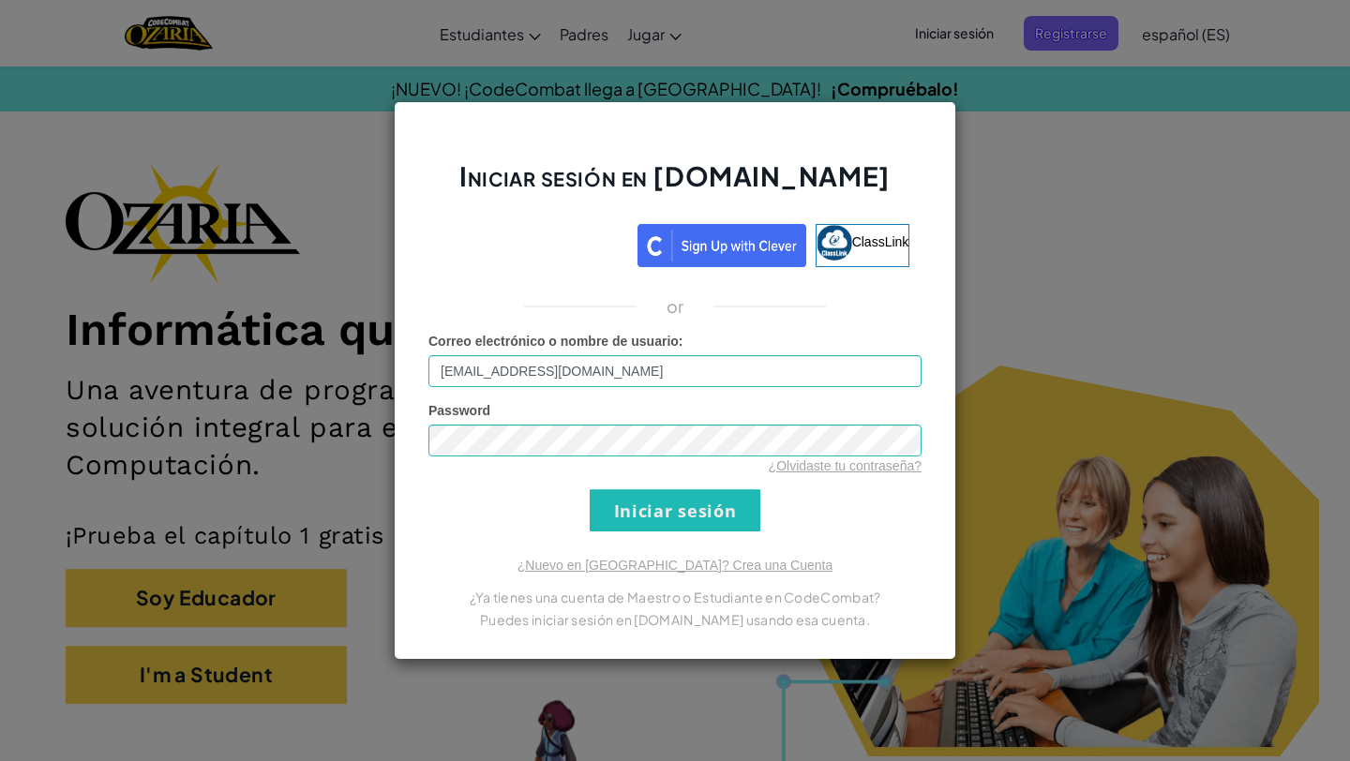 Image resolution: width=1350 pixels, height=761 pixels. What do you see at coordinates (722, 246) in the screenshot?
I see `img: clever_sso_button@2x.png` at bounding box center [722, 246].